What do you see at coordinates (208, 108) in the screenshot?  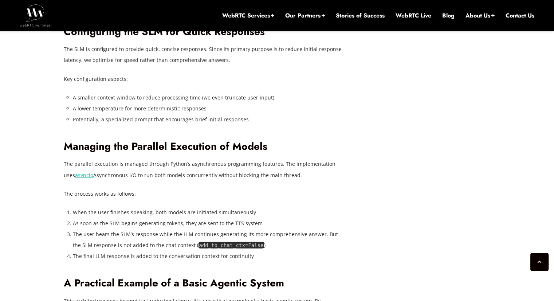 I see `li: A lower temperature for more deterministic responses` at bounding box center [208, 108].